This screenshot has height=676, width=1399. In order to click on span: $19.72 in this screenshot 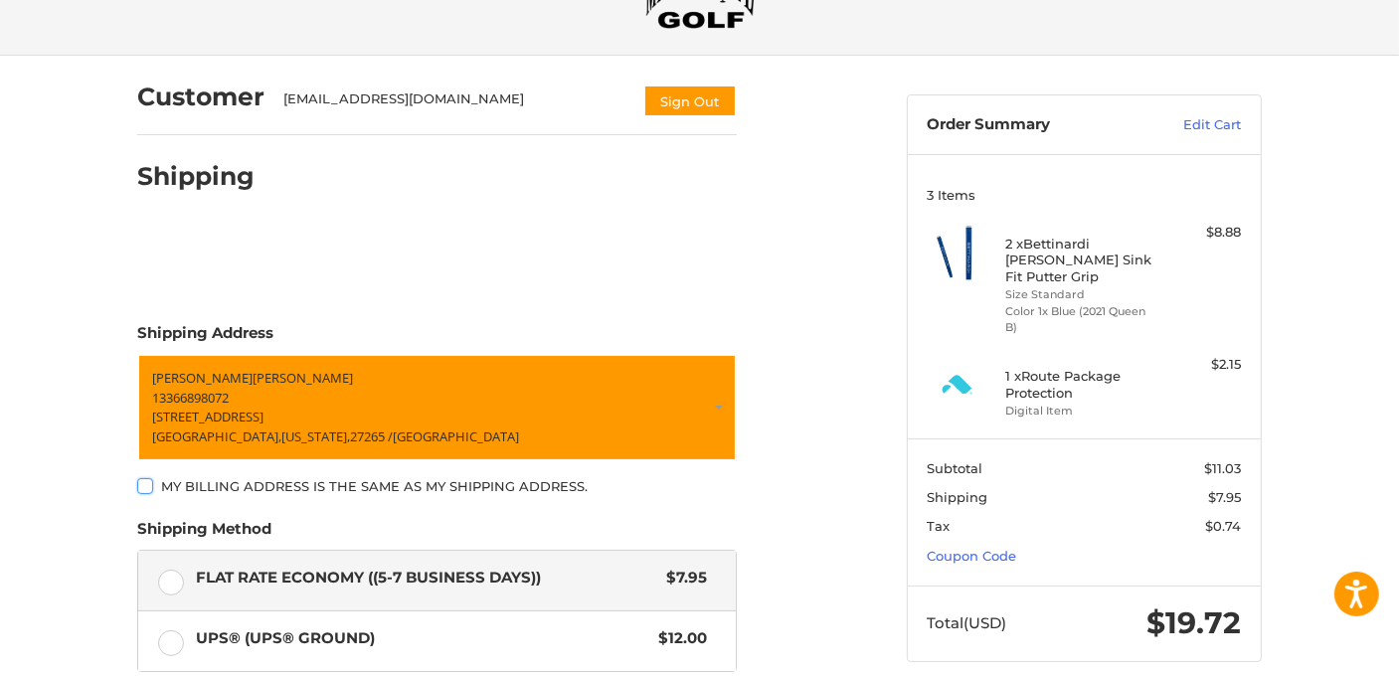, I will do `click(1194, 622)`.